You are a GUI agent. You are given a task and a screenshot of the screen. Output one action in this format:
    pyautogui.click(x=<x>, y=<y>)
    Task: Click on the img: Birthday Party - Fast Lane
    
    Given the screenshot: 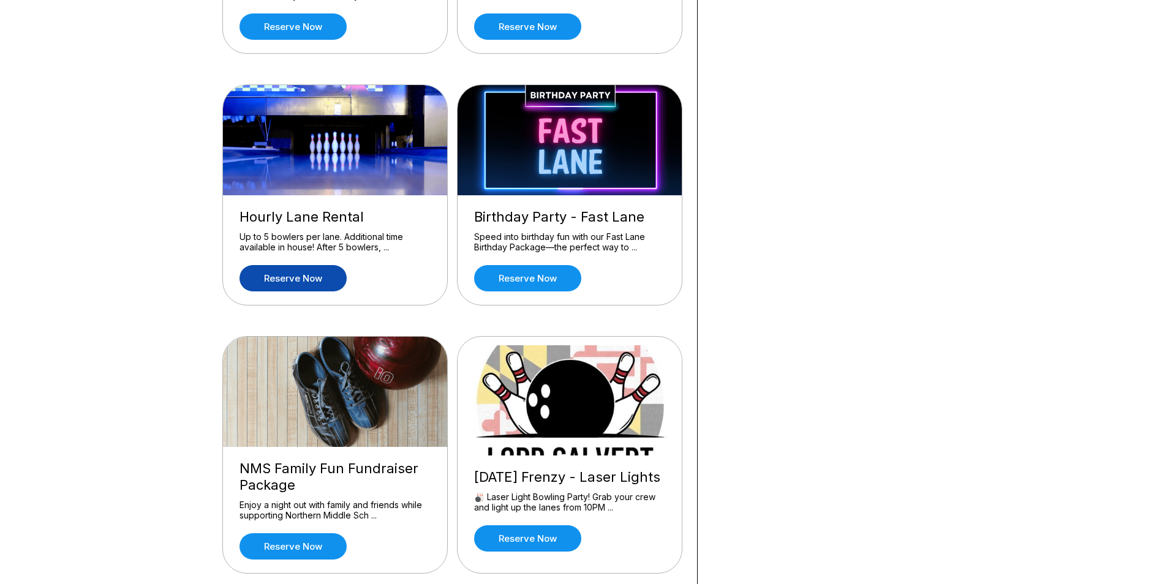 What is the action you would take?
    pyautogui.click(x=570, y=140)
    